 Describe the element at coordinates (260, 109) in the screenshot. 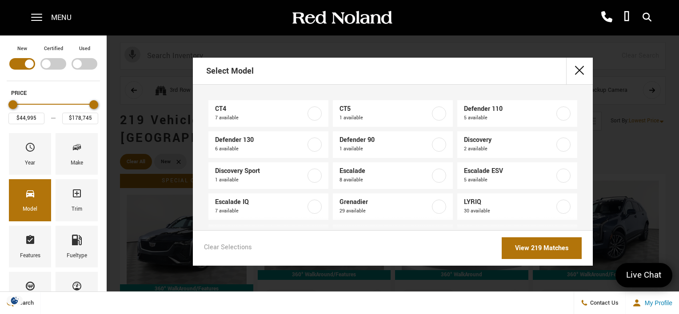

I see `span: CT4` at that location.